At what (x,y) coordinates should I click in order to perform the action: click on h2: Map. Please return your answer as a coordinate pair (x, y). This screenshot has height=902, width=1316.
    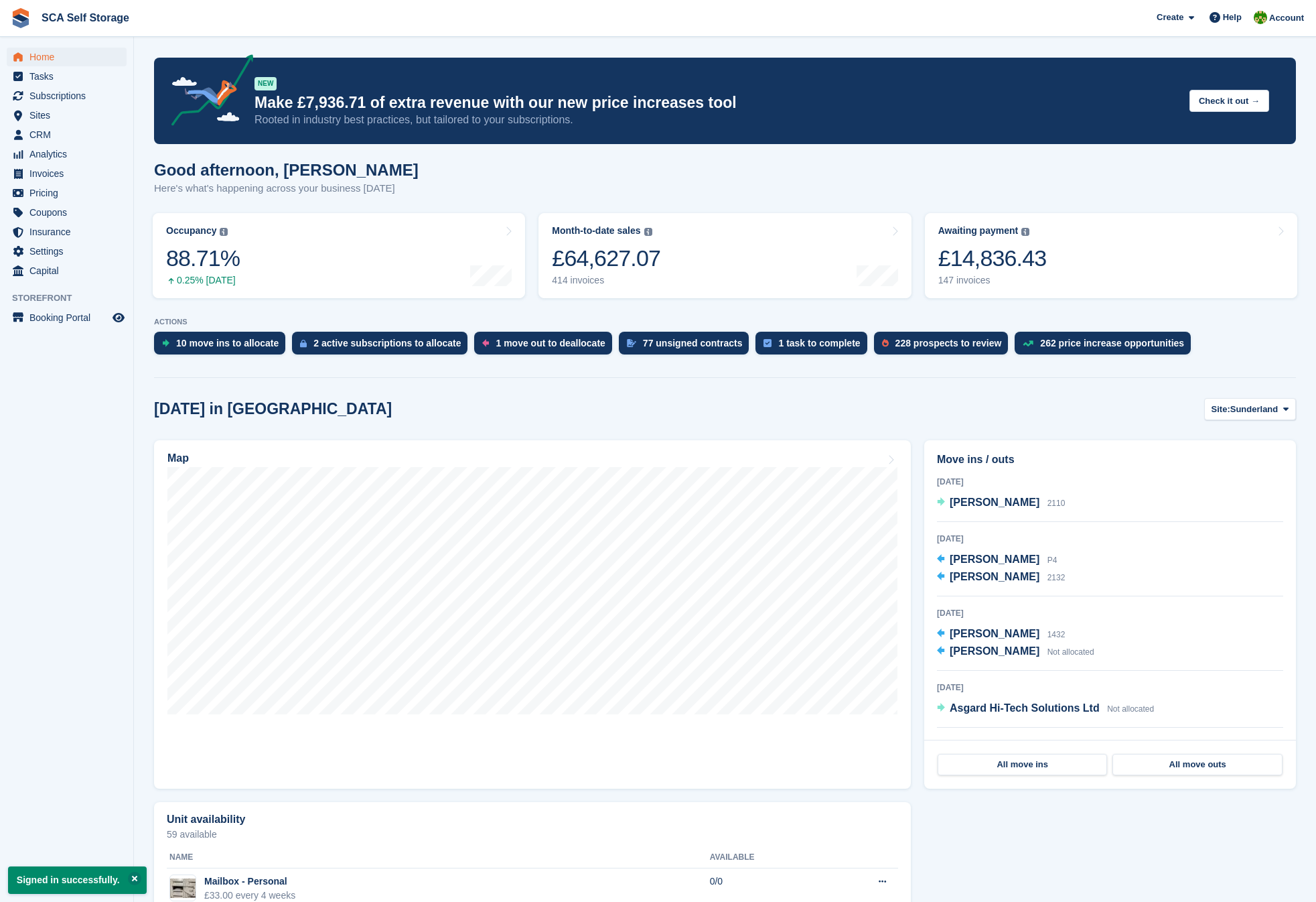
    Looking at the image, I should click on (178, 458).